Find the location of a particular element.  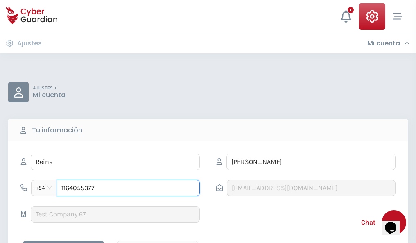

span: Chat is located at coordinates (368, 222).